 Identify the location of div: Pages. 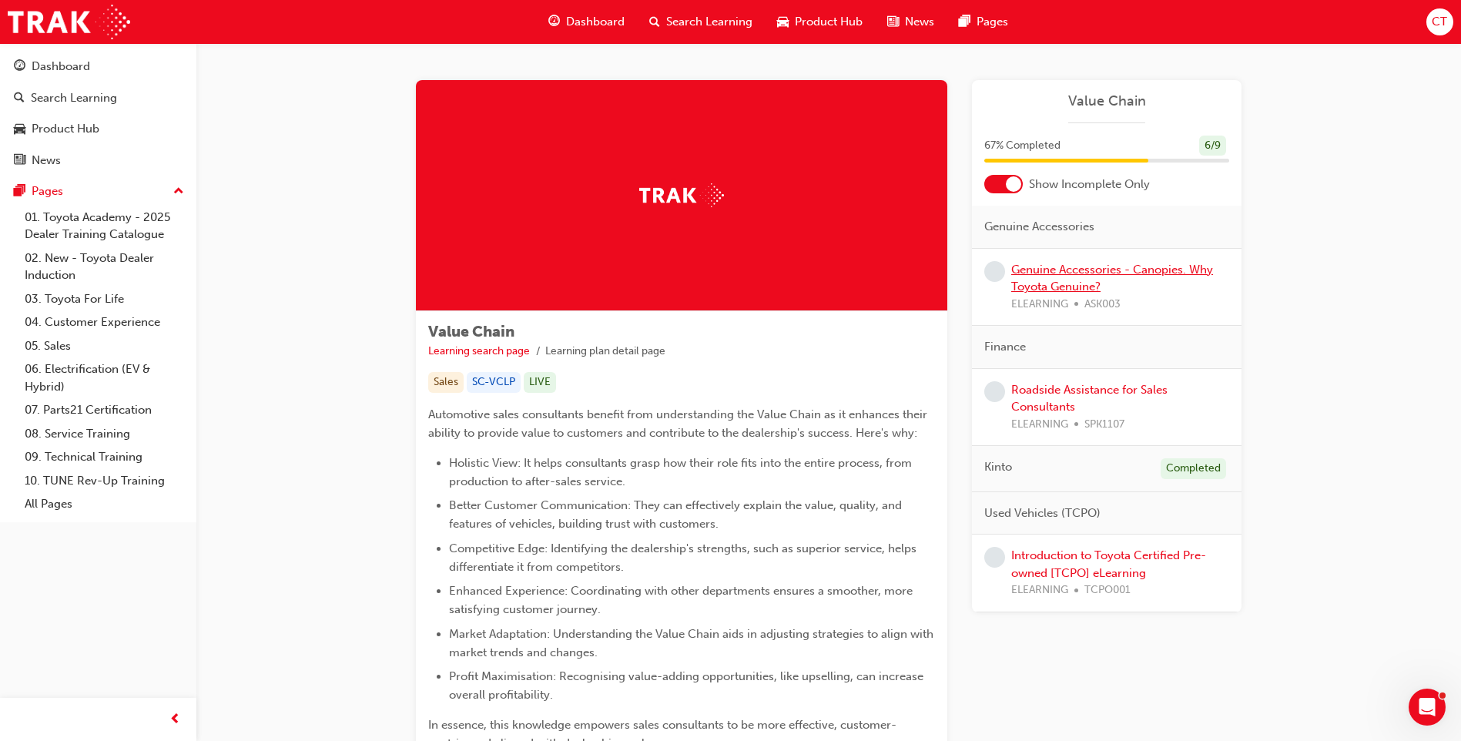
(47, 191).